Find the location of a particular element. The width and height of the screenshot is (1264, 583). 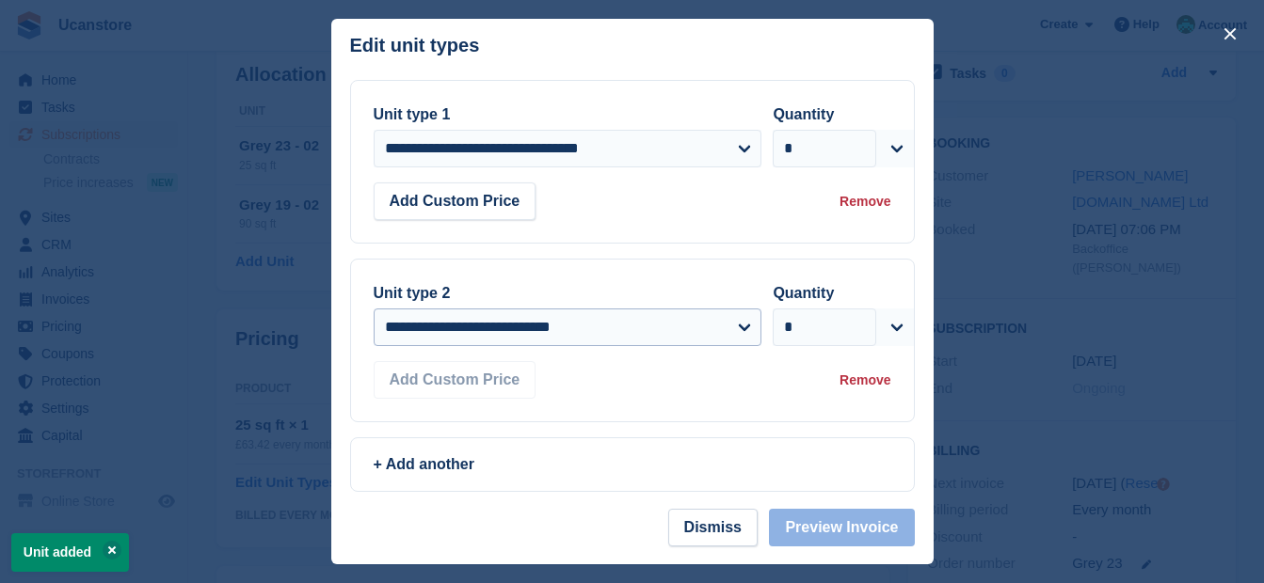

label: Unit type 1 is located at coordinates (412, 114).